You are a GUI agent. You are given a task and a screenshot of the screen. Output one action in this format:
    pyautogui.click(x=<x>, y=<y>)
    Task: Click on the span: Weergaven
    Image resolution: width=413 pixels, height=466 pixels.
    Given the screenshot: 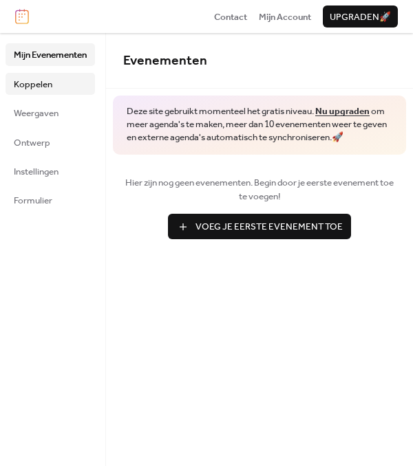 What is the action you would take?
    pyautogui.click(x=36, y=113)
    